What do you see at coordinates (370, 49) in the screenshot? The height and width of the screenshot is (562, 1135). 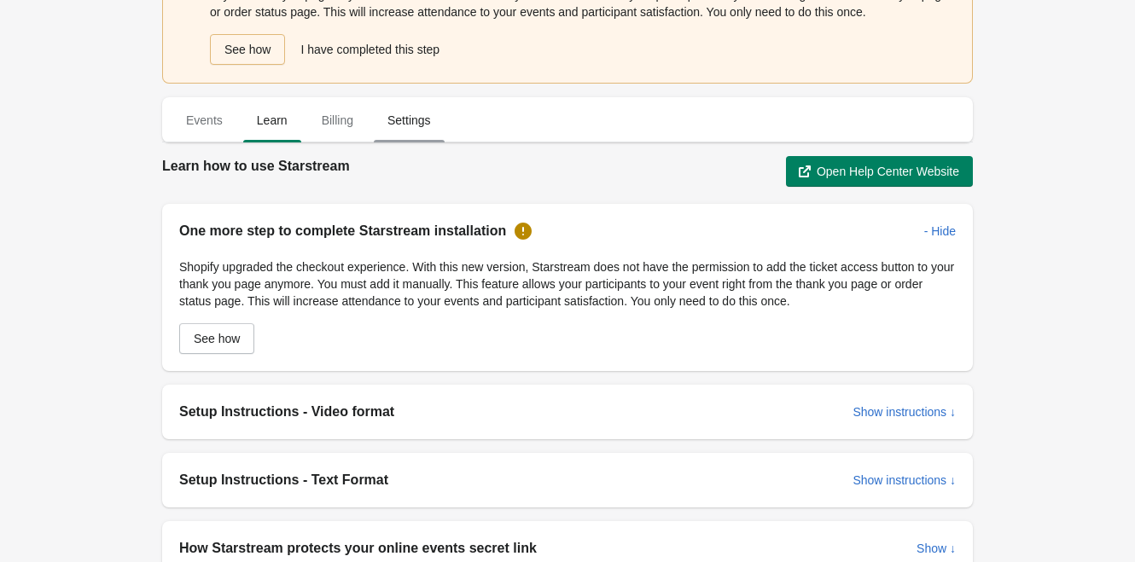 I see `span: I have completed this step` at bounding box center [370, 49].